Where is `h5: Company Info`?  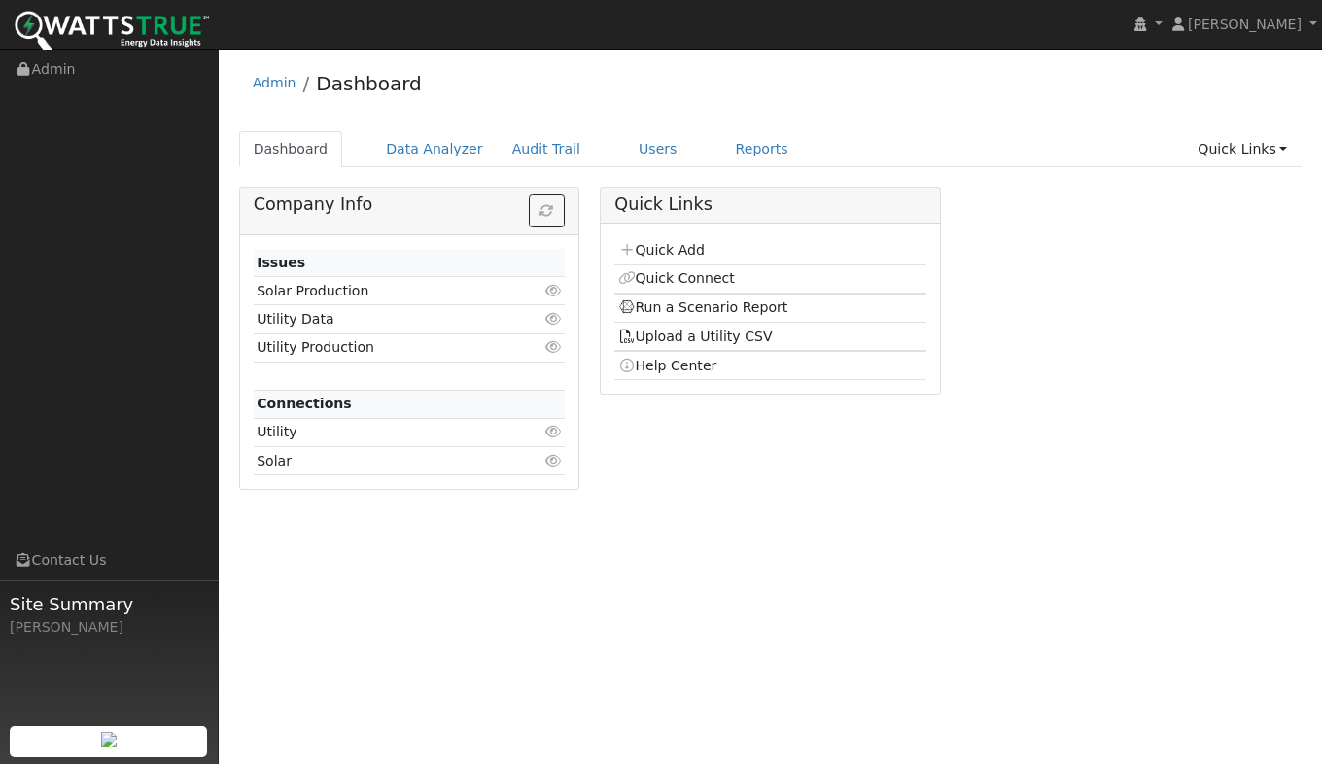
h5: Company Info is located at coordinates (409, 204).